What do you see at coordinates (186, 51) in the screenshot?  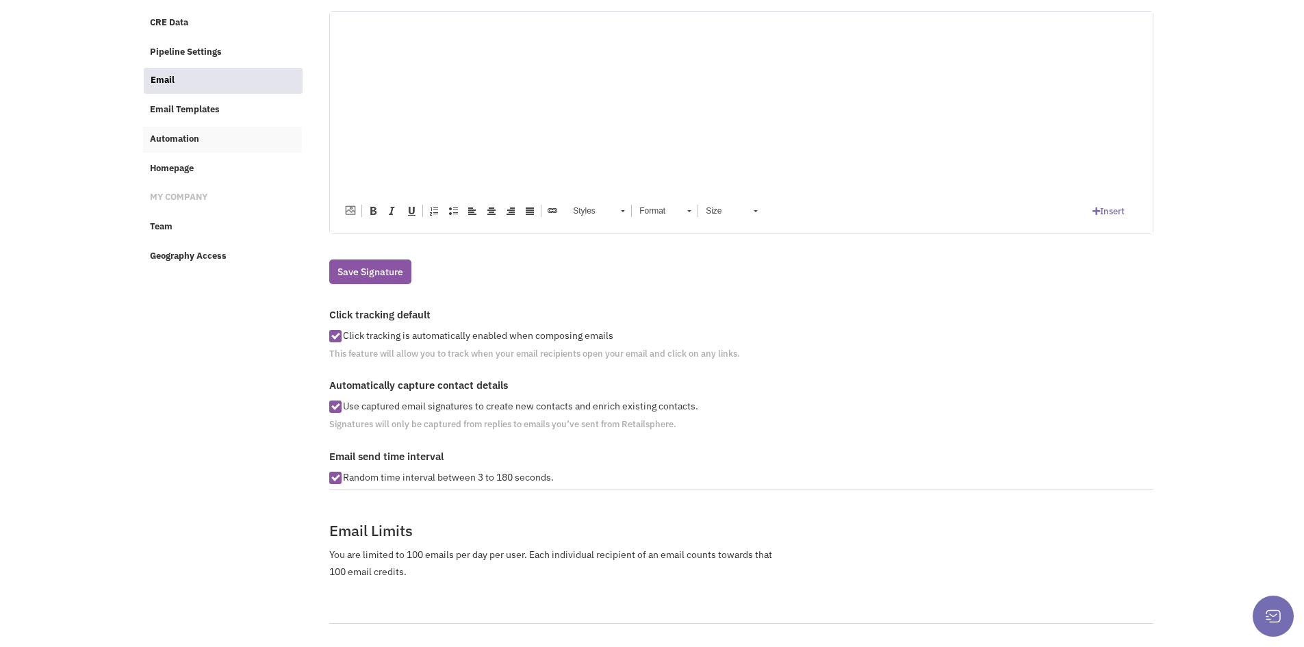 I see `span: Pipeline Settings` at bounding box center [186, 51].